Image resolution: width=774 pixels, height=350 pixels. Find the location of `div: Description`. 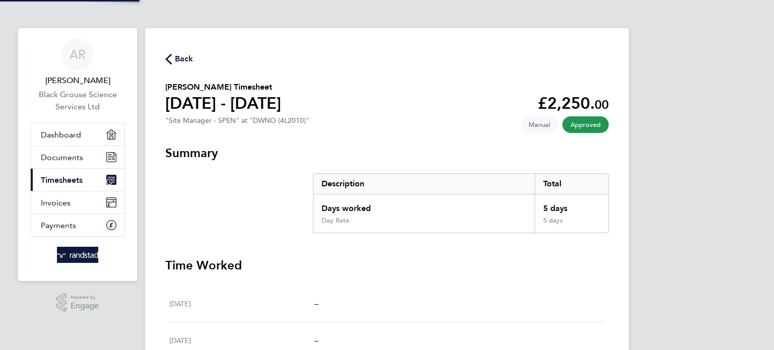

div: Description is located at coordinates (424, 184).